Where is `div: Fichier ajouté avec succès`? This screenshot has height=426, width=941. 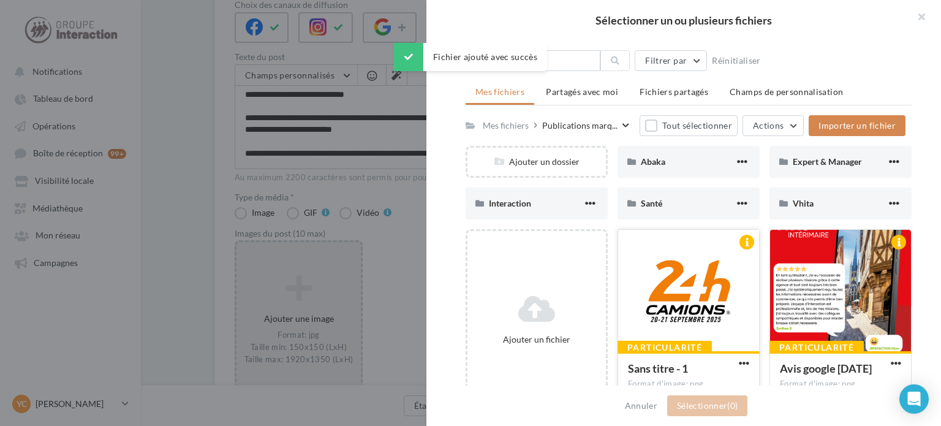
div: Fichier ajouté avec succès is located at coordinates (471, 57).